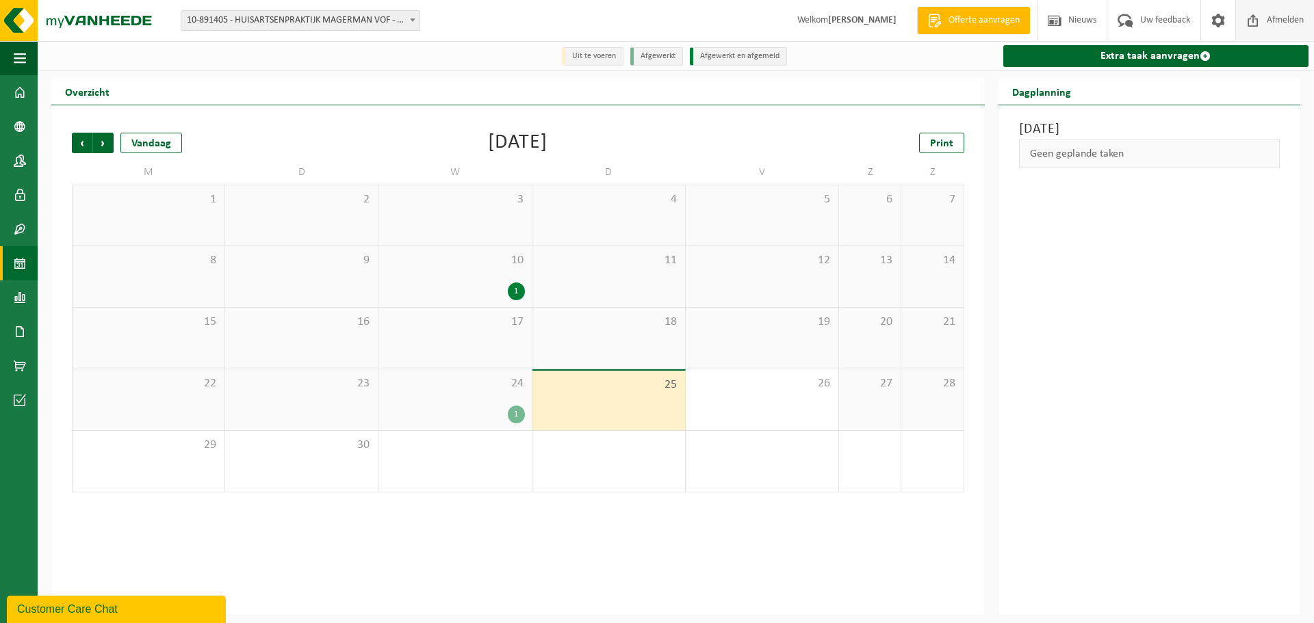  What do you see at coordinates (103, 143) in the screenshot?
I see `span: Volgende` at bounding box center [103, 143].